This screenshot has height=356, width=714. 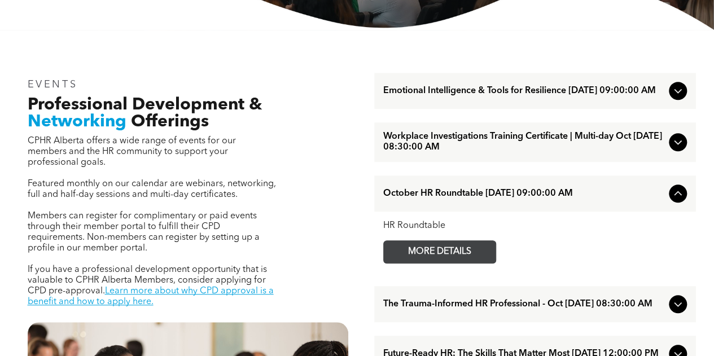 What do you see at coordinates (131, 152) in the screenshot?
I see `span: CPHR Alberta offers a wide range of events for our members and the HR community to support your p...` at bounding box center [131, 152].